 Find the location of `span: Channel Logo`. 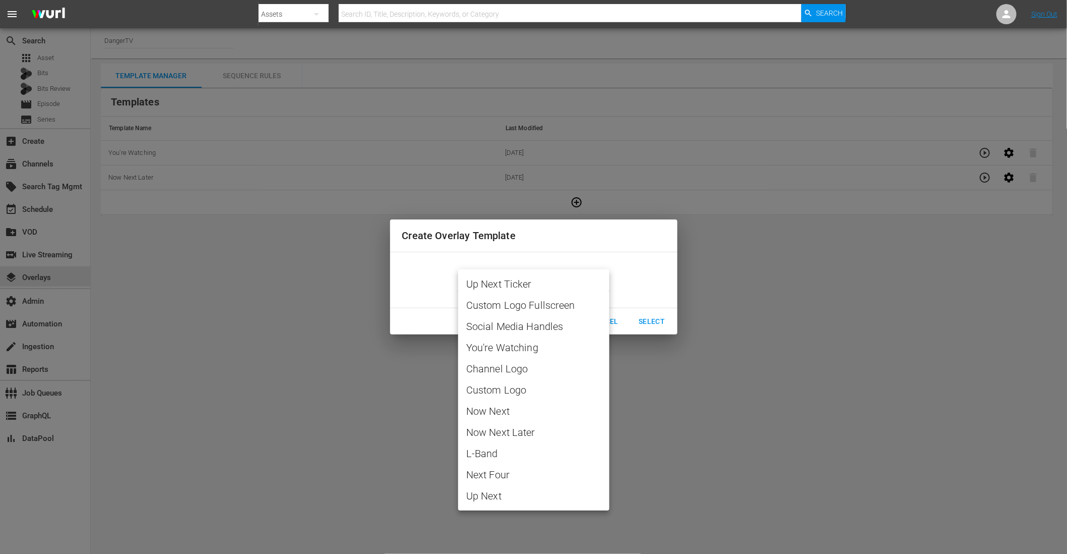

span: Channel Logo is located at coordinates (534, 369).